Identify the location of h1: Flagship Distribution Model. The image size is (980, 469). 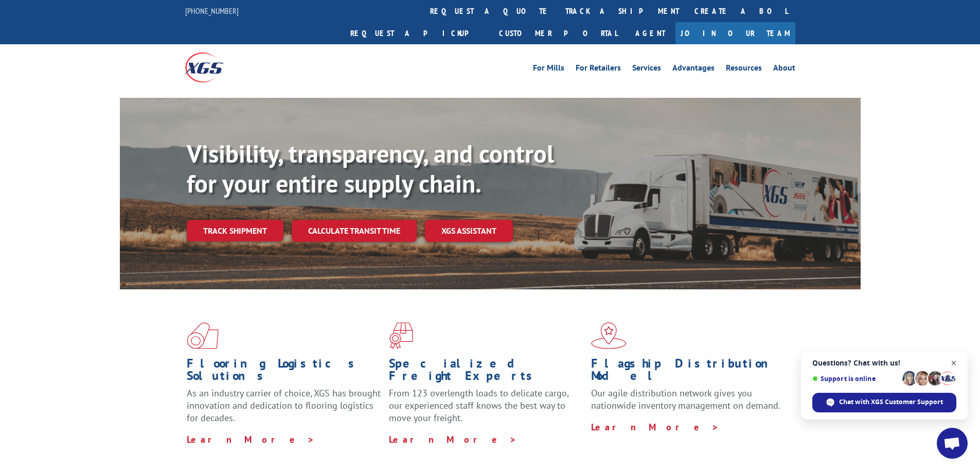
(689, 372).